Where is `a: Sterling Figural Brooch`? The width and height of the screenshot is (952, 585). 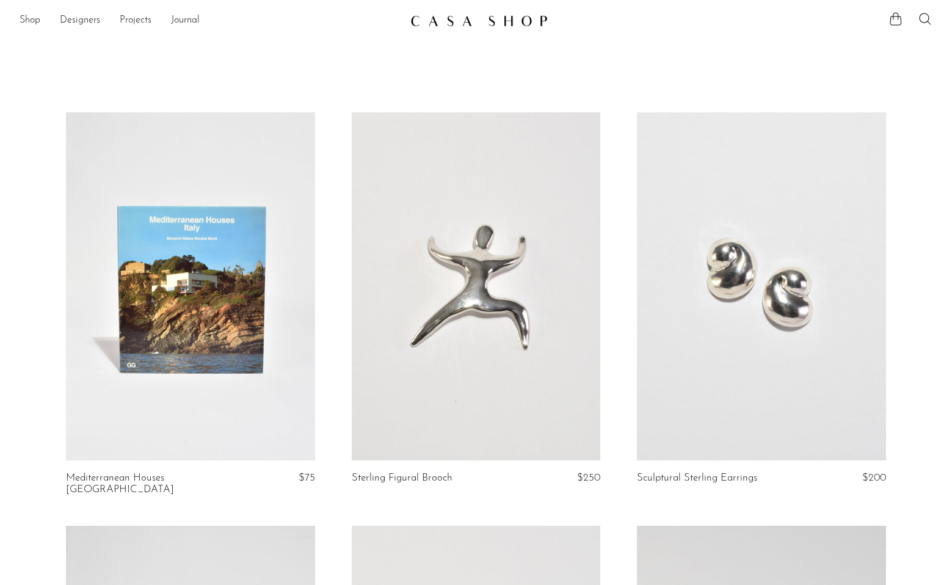 a: Sterling Figural Brooch is located at coordinates (402, 478).